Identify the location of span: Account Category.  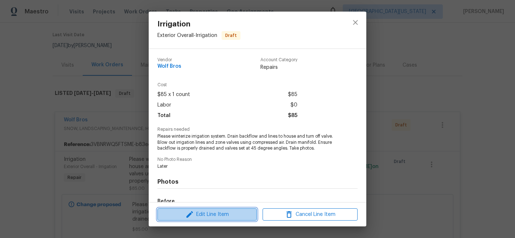
(279, 60).